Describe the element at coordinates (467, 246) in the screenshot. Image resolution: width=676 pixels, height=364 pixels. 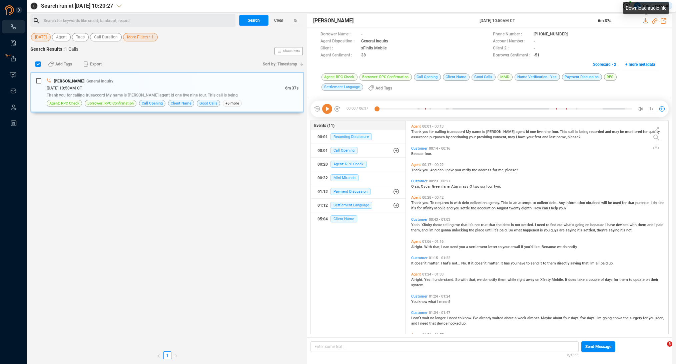
I see `span: a` at that location.